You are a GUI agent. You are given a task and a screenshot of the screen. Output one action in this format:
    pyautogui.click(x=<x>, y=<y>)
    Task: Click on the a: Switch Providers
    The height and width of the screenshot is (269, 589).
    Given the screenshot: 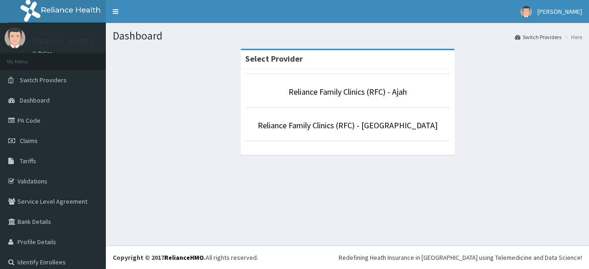 What is the action you would take?
    pyautogui.click(x=538, y=37)
    